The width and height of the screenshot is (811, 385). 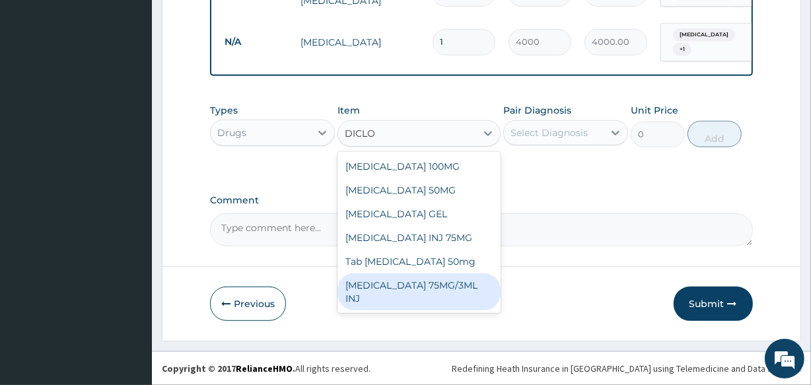 I want to click on img: d_794563401_company_1708531726252_794563401, so click(x=39, y=83).